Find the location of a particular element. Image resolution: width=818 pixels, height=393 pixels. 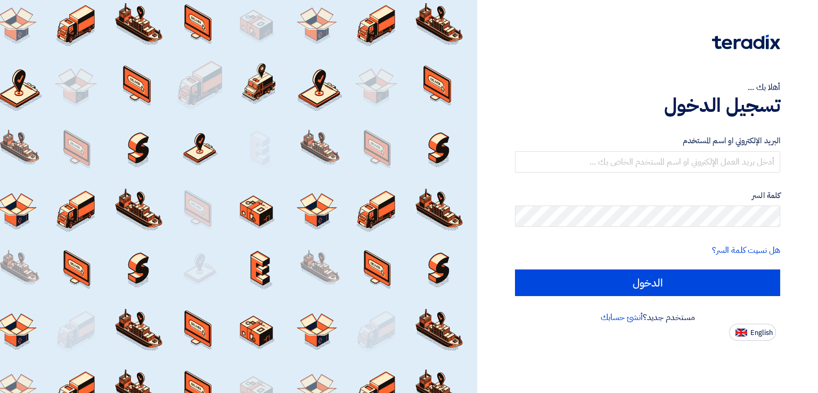

label: كلمة السر is located at coordinates (647, 195).